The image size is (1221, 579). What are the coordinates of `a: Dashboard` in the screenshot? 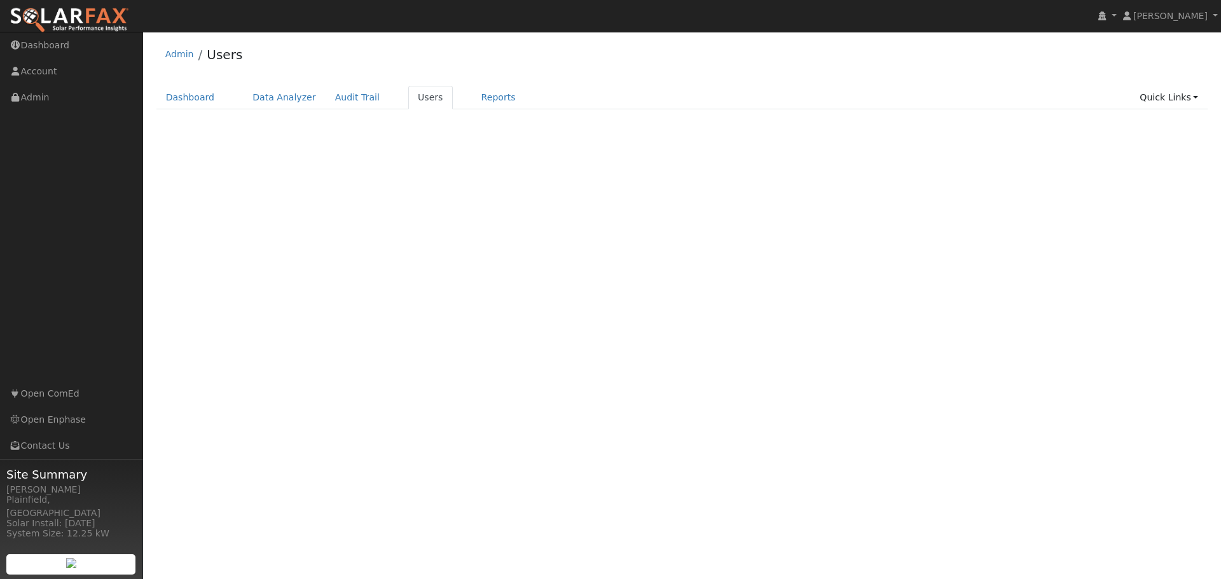 It's located at (190, 97).